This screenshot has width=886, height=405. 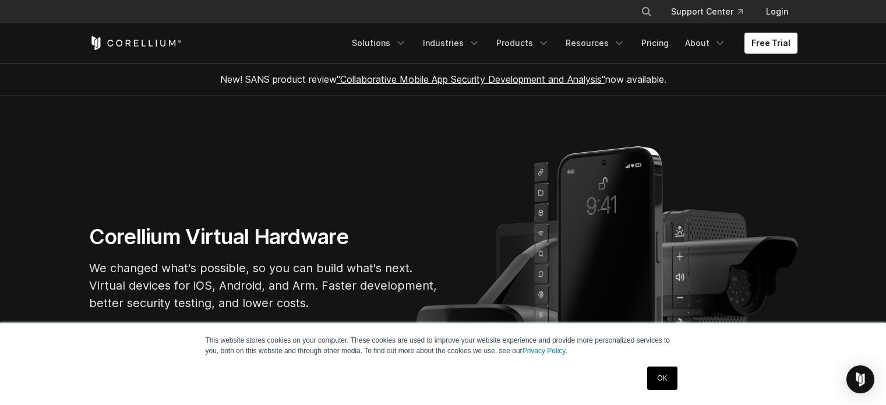 I want to click on a: About, so click(x=705, y=43).